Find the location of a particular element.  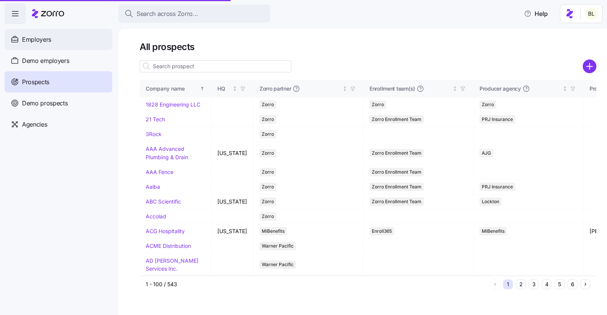

span: AJG is located at coordinates (487, 153).